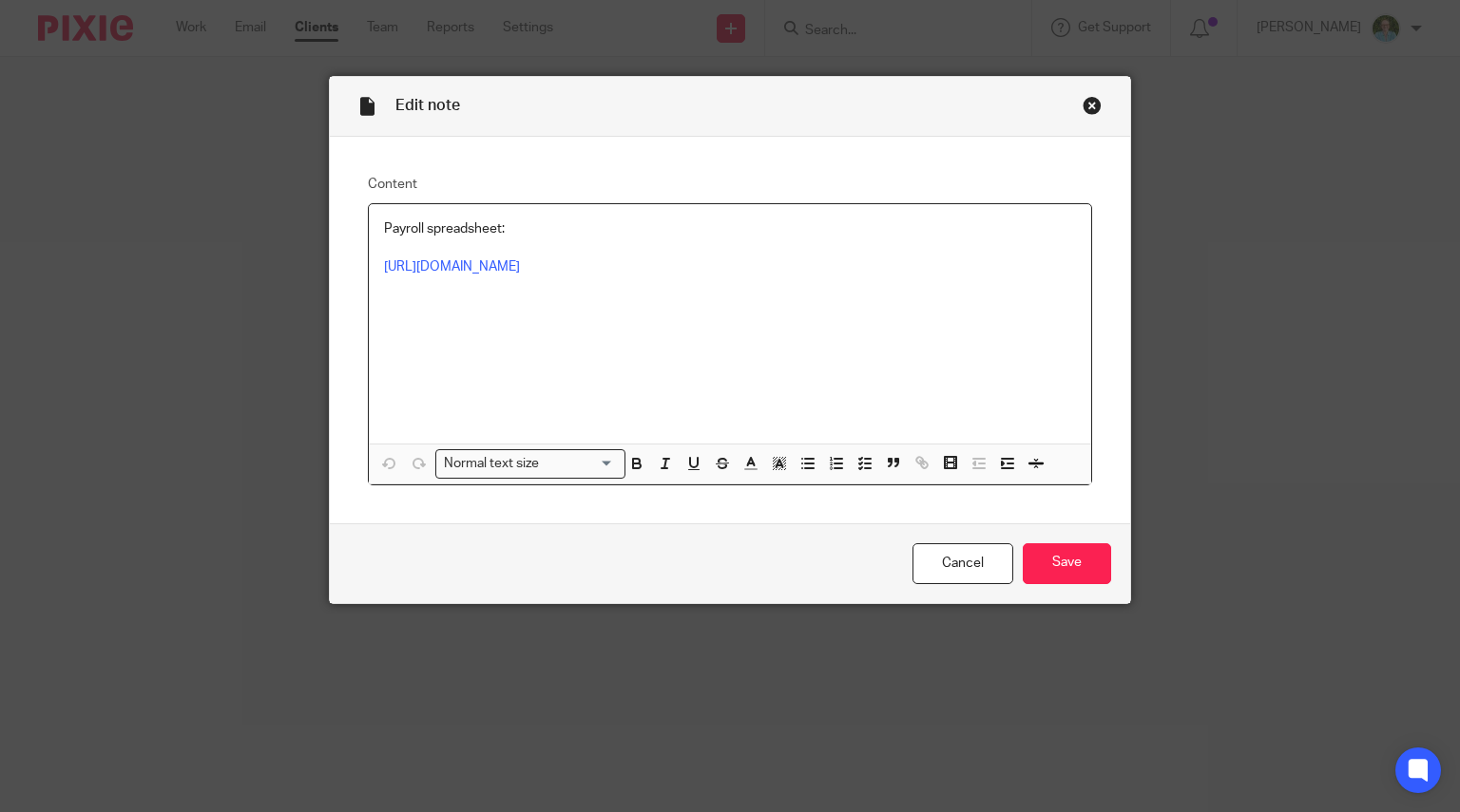 The height and width of the screenshot is (812, 1460). What do you see at coordinates (1067, 564) in the screenshot?
I see `input: Save` at bounding box center [1067, 564].